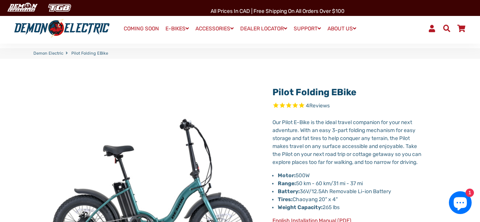 This screenshot has height=222, width=480. What do you see at coordinates (300, 207) in the screenshot?
I see `strong: Weight Capacity:` at bounding box center [300, 207].